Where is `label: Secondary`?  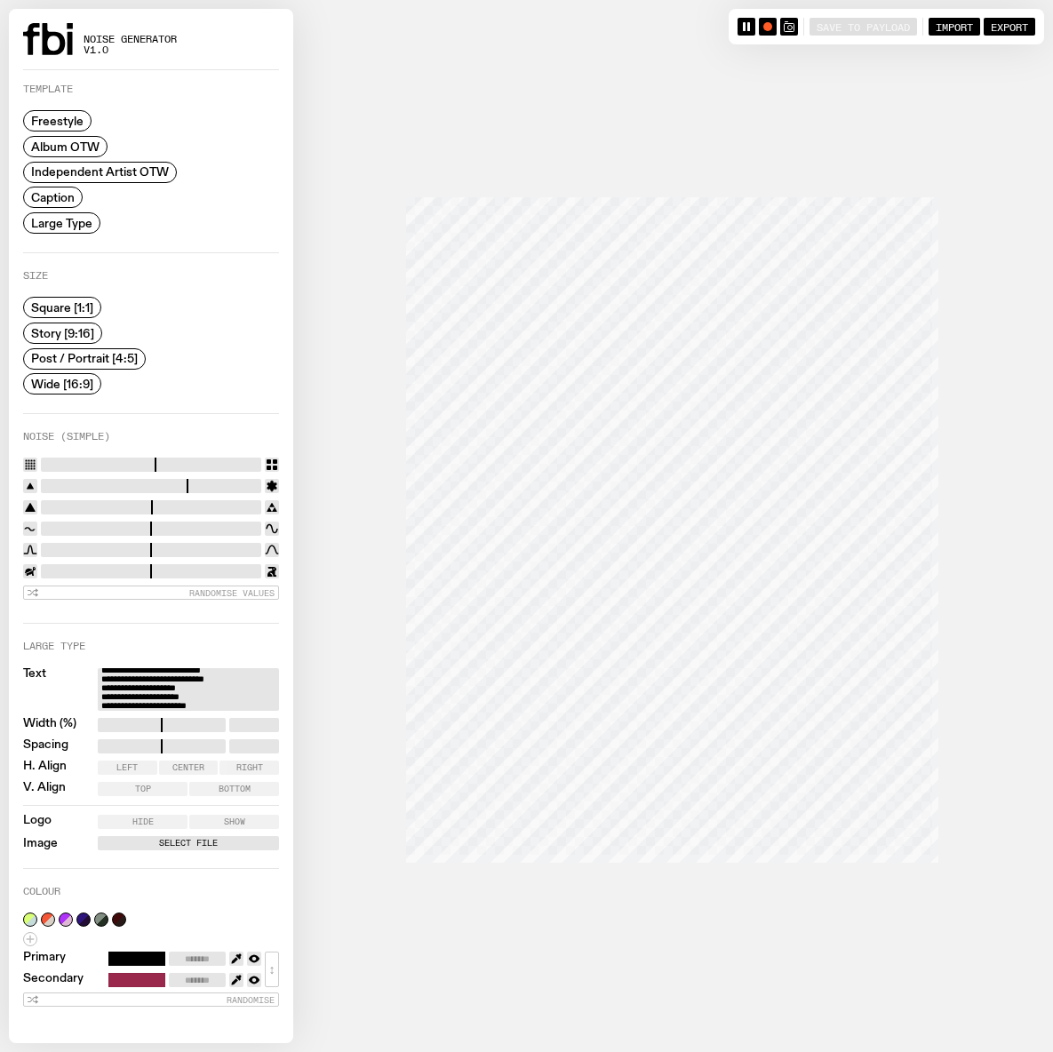
label: Secondary is located at coordinates (53, 980).